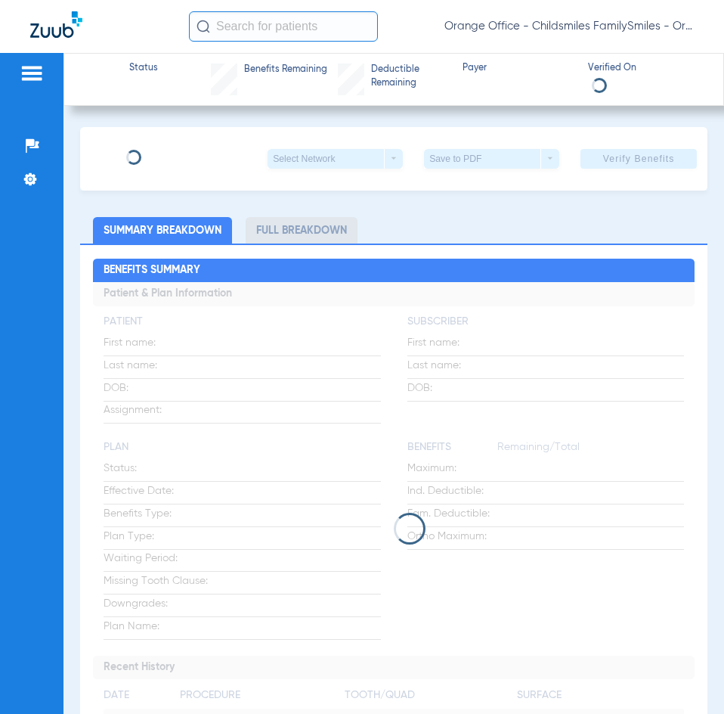 The image size is (724, 714). What do you see at coordinates (283, 26) in the screenshot?
I see `input: Search for patients` at bounding box center [283, 26].